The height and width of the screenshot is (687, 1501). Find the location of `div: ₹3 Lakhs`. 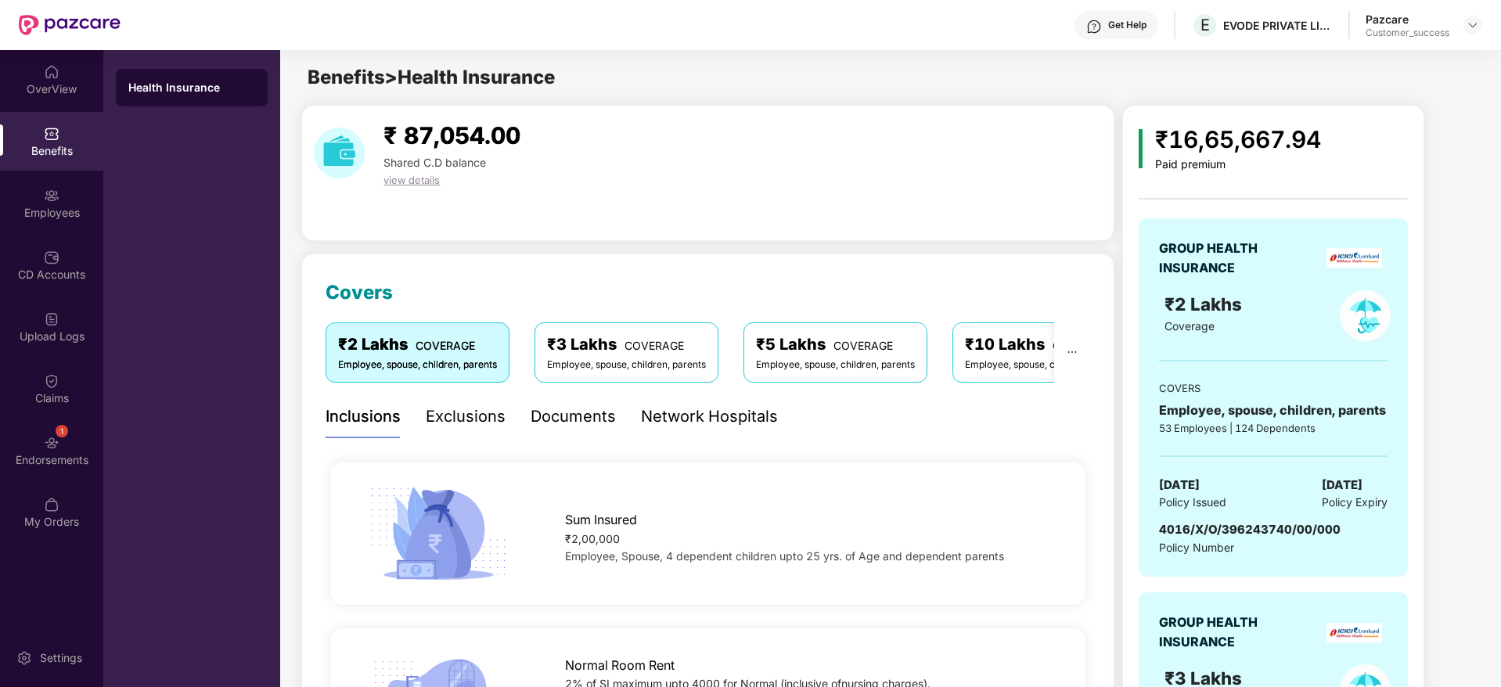

div: ₹3 Lakhs is located at coordinates (626, 344).